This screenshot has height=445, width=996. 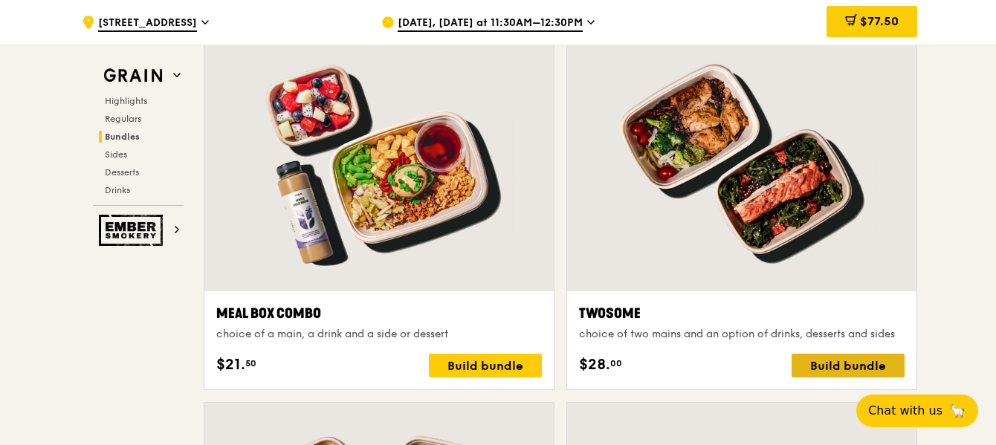 What do you see at coordinates (616, 363) in the screenshot?
I see `span: 00` at bounding box center [616, 363].